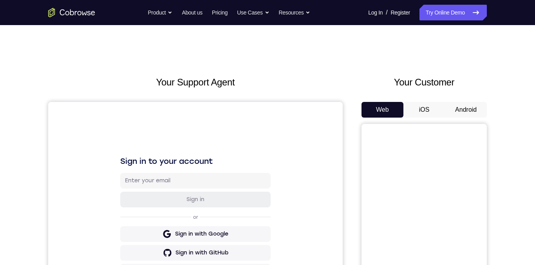  What do you see at coordinates (147, 189) in the screenshot?
I see `button: Sign in with Zendesk` at bounding box center [147, 189].